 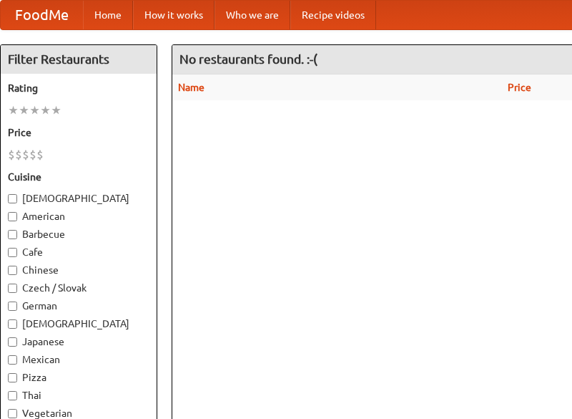 What do you see at coordinates (12, 252) in the screenshot?
I see `input: Cafe` at bounding box center [12, 252].